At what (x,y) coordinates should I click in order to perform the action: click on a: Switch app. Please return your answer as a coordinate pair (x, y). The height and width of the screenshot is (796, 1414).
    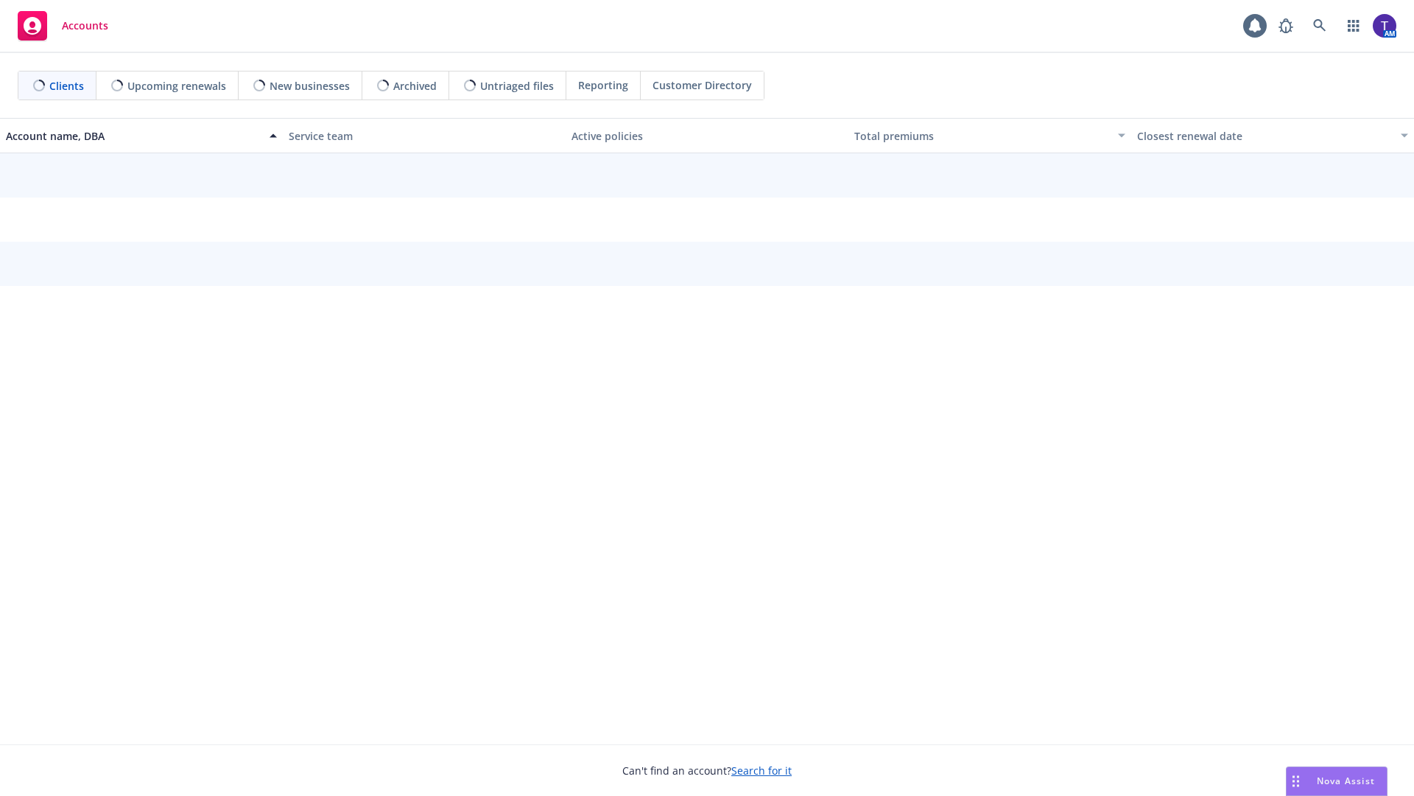
    Looking at the image, I should click on (1354, 26).